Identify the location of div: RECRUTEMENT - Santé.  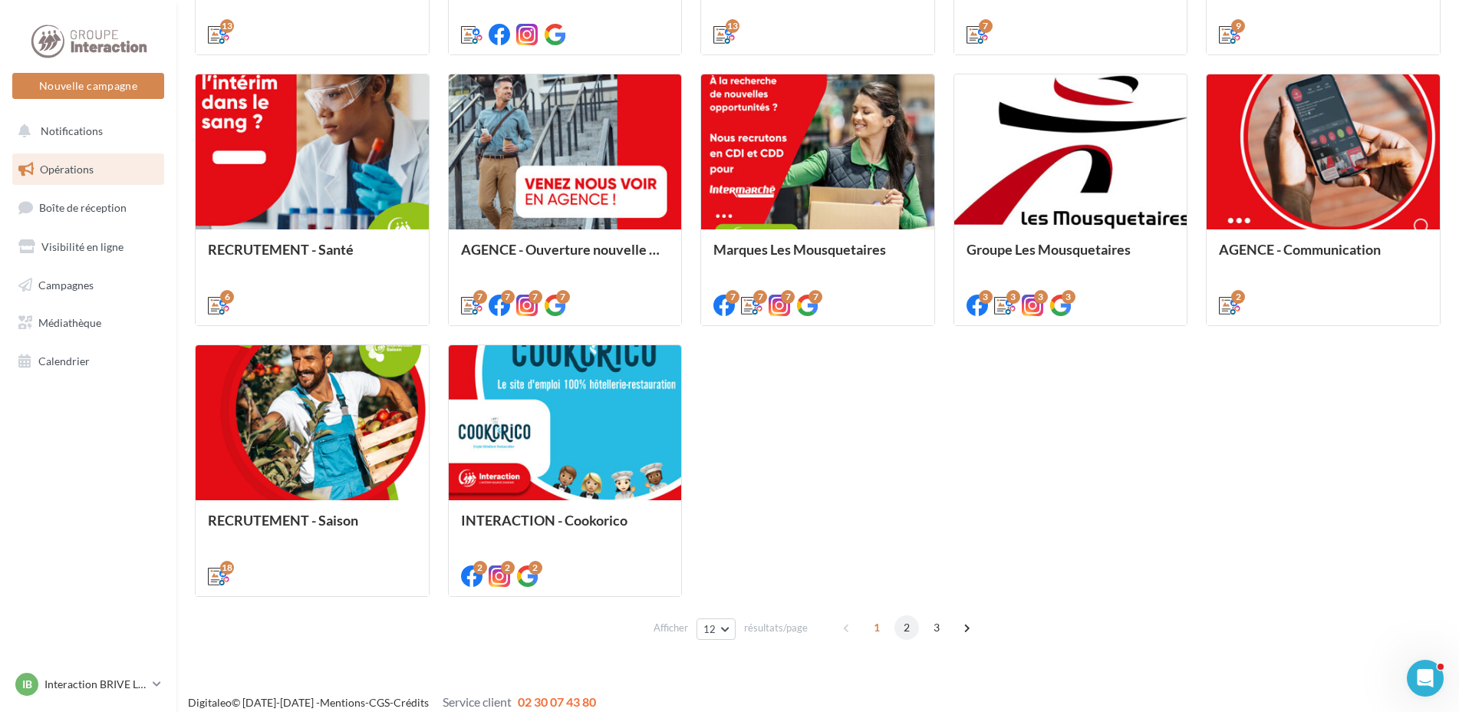
(312, 257).